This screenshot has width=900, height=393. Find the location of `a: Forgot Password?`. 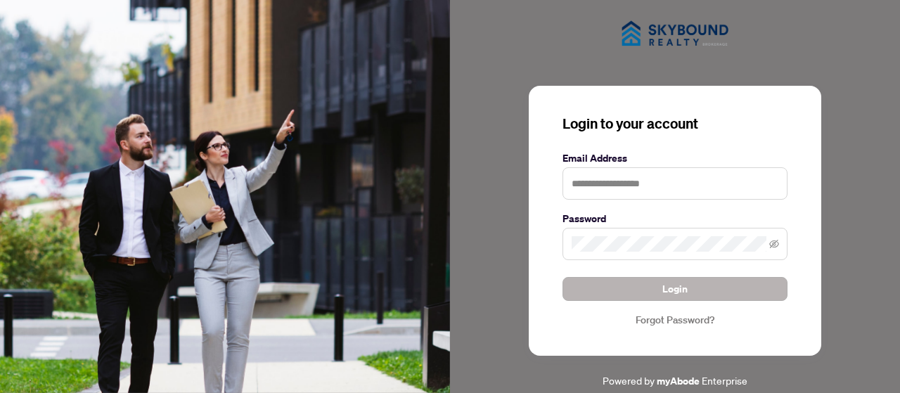

a: Forgot Password? is located at coordinates (675, 320).